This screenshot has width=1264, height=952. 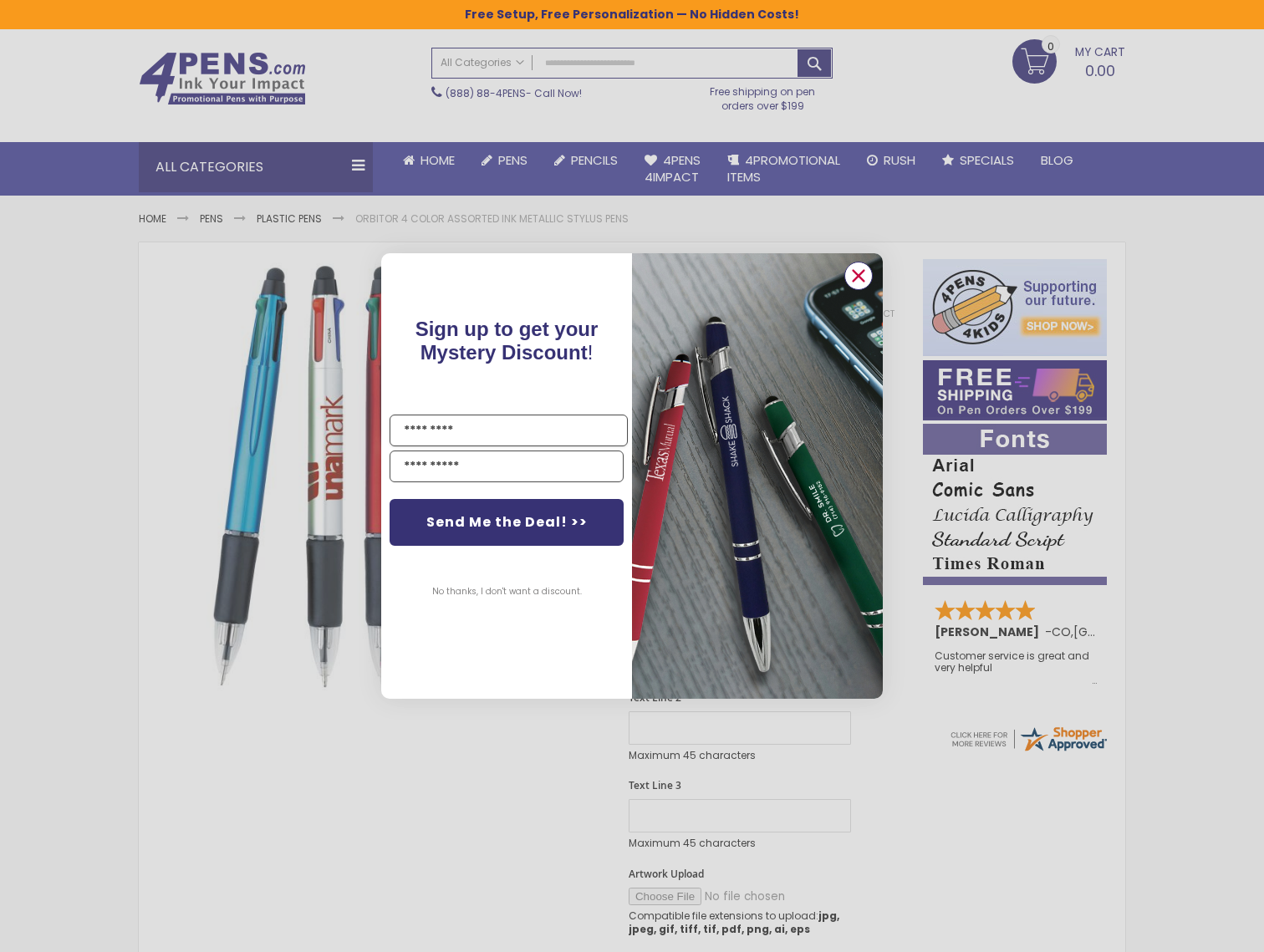 I want to click on button: No thanks, I don't want a discount., so click(x=507, y=591).